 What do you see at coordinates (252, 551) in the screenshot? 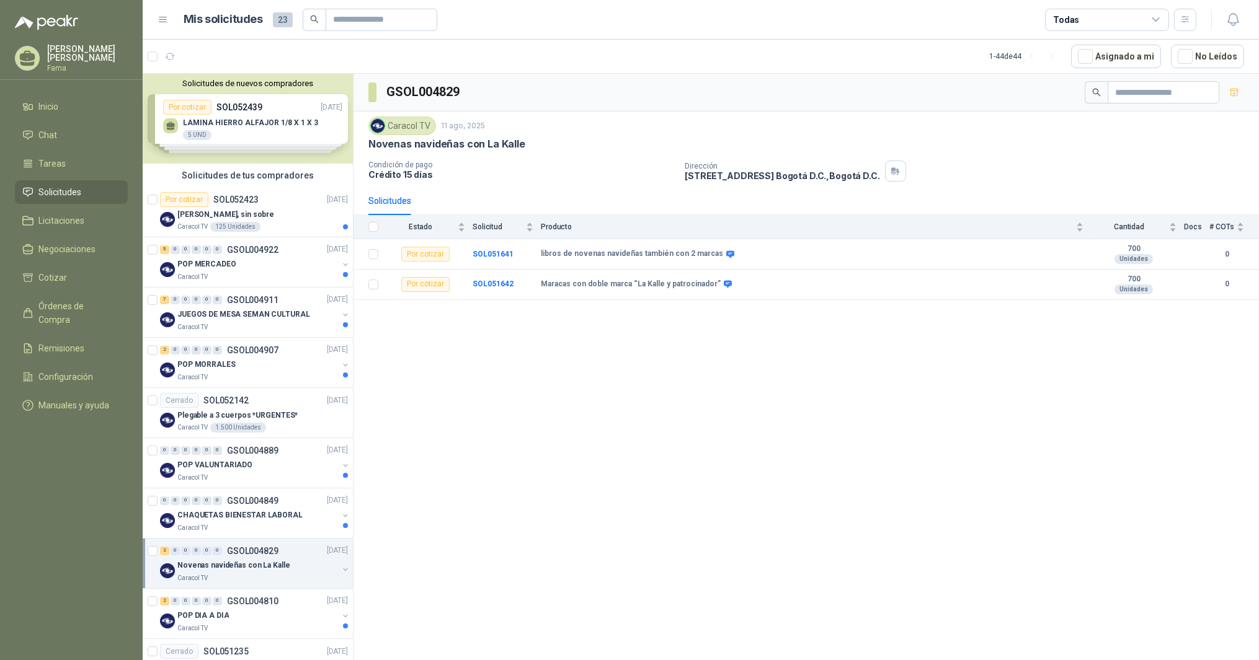
I see `p: GSOL004829` at bounding box center [252, 551].